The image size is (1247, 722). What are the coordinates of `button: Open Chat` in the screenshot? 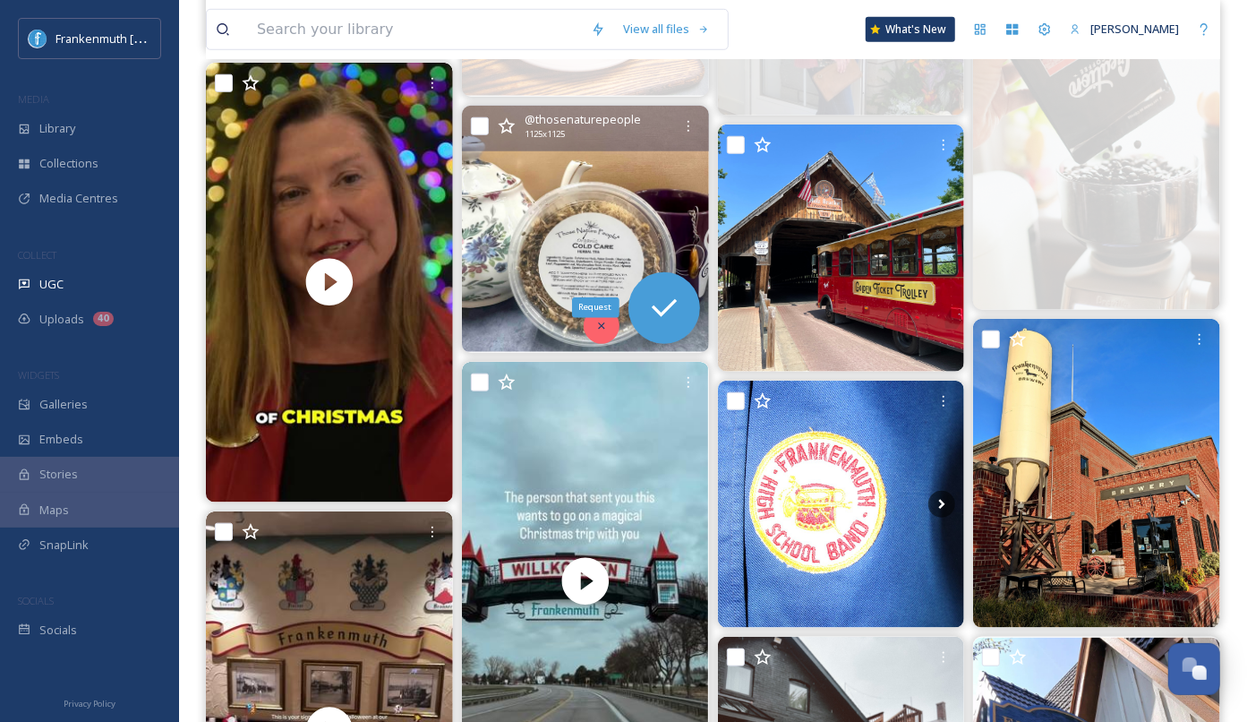 It's located at (1194, 669).